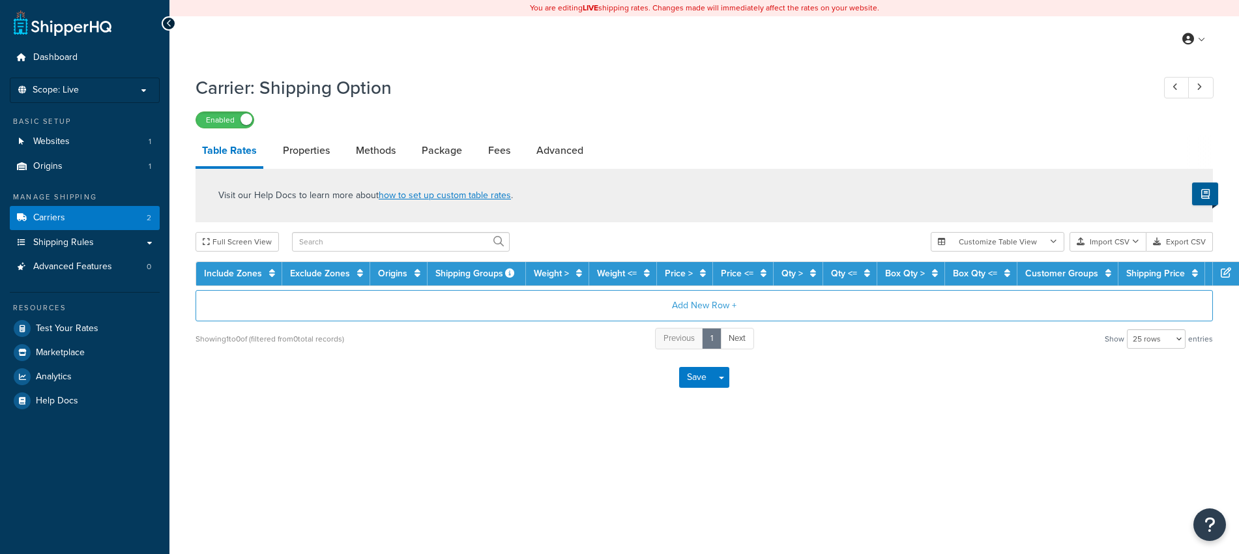 The width and height of the screenshot is (1239, 554). I want to click on a: Box Qty <=, so click(975, 273).